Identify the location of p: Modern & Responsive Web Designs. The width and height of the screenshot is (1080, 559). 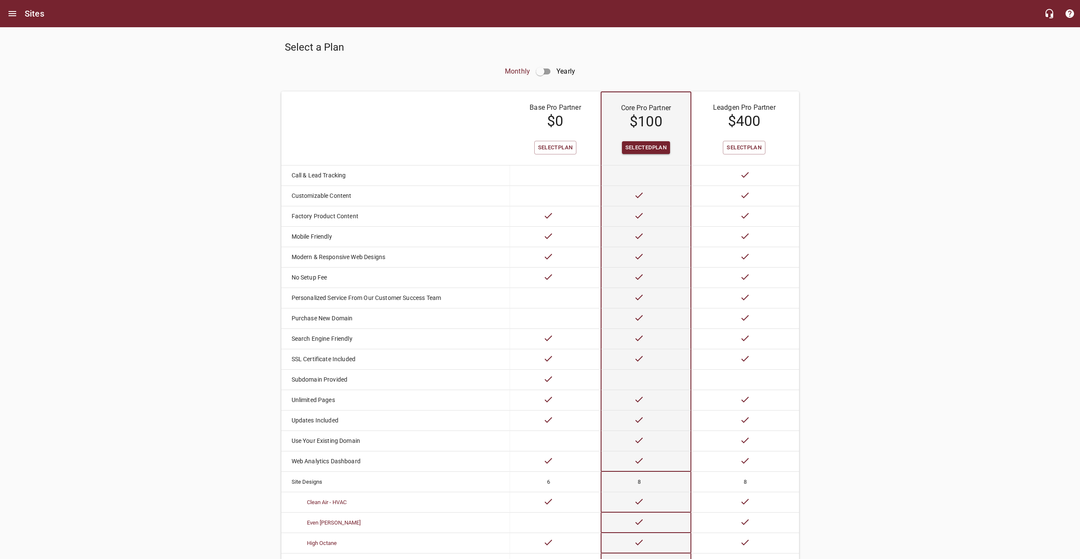
(392, 257).